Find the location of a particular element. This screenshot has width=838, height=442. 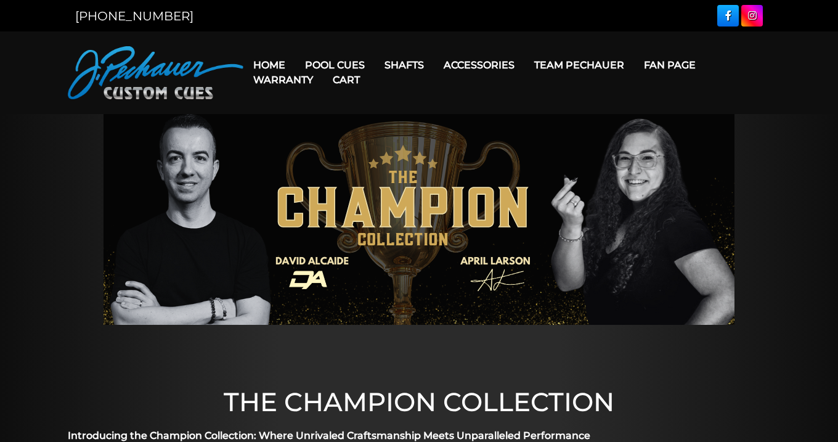

img: Pechauer Custom Cues is located at coordinates (155, 73).